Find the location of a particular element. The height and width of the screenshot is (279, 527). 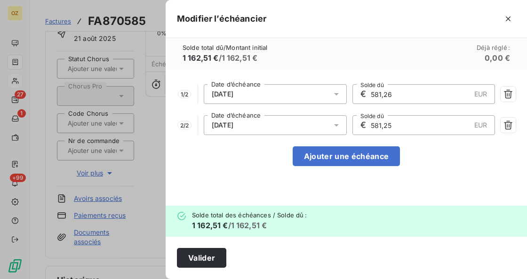

span: 2 / 2 is located at coordinates (185, 125).